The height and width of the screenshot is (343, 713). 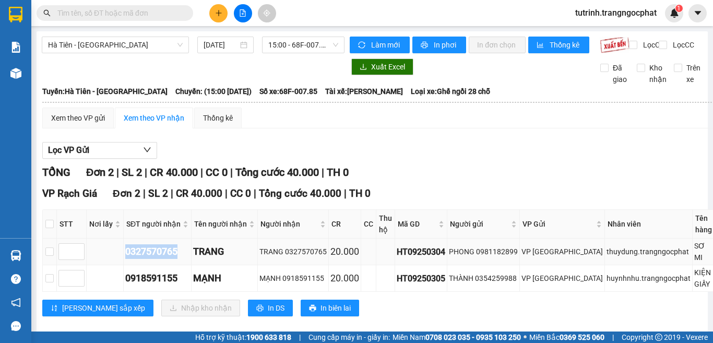 What do you see at coordinates (558, 45) in the screenshot?
I see `button: bar-chartThống kê` at bounding box center [558, 45].